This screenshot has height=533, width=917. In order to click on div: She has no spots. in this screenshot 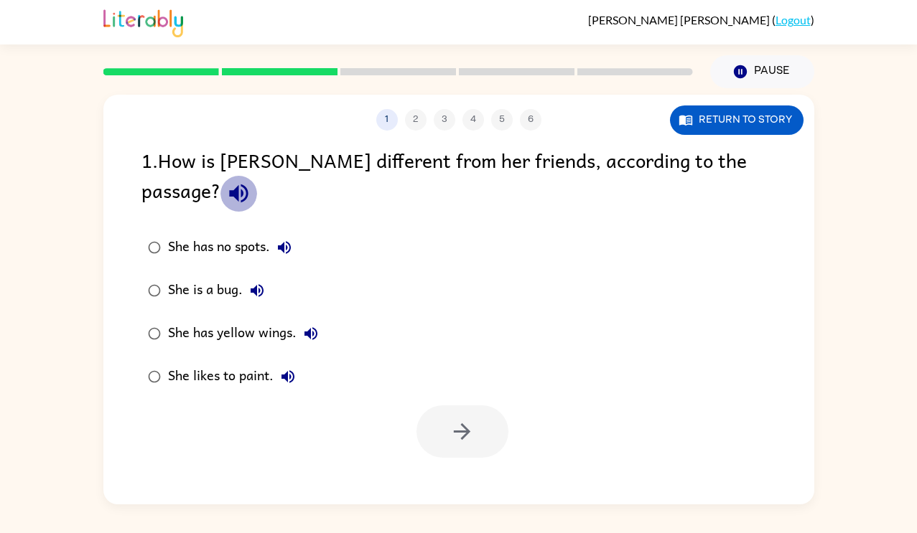, I will do `click(233, 248)`.